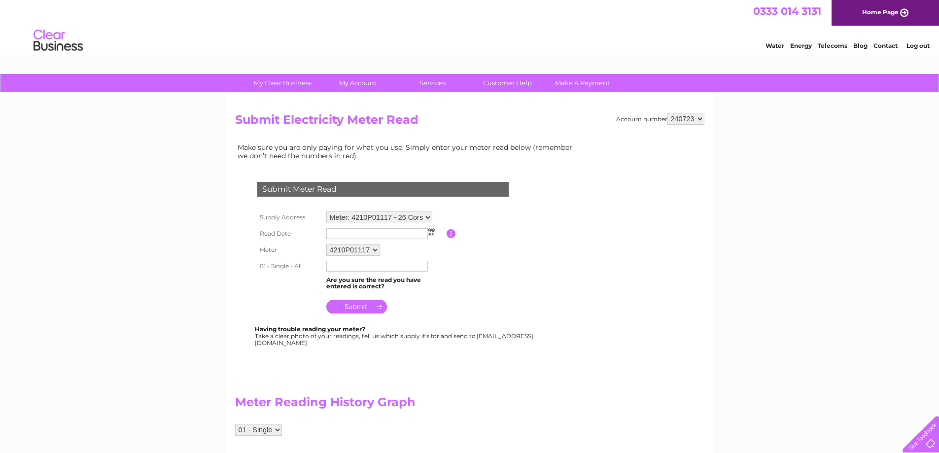 This screenshot has width=939, height=453. What do you see at coordinates (408, 151) in the screenshot?
I see `td: Make sure you are only paying for what you use. Simply enter your meter read below (remember we d...` at bounding box center [408, 151].